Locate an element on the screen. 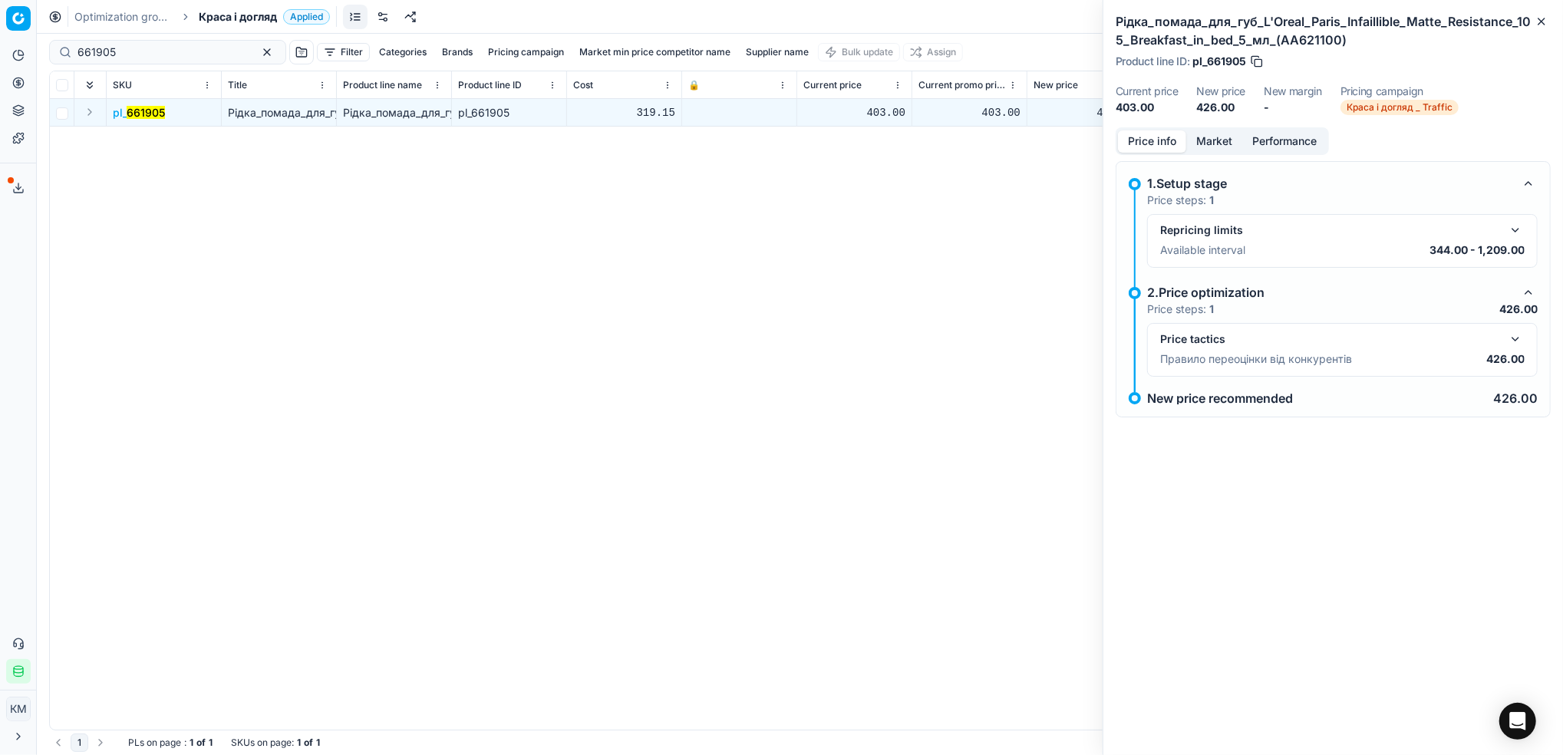  button: 1 is located at coordinates (79, 743).